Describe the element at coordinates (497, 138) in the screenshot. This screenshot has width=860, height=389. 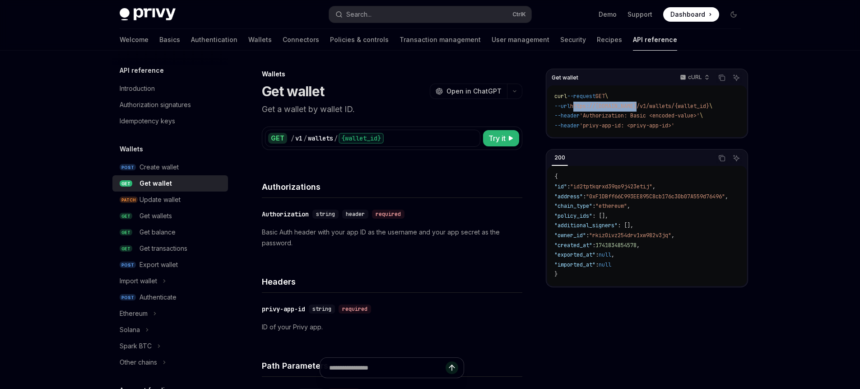
I see `span: Try it` at that location.